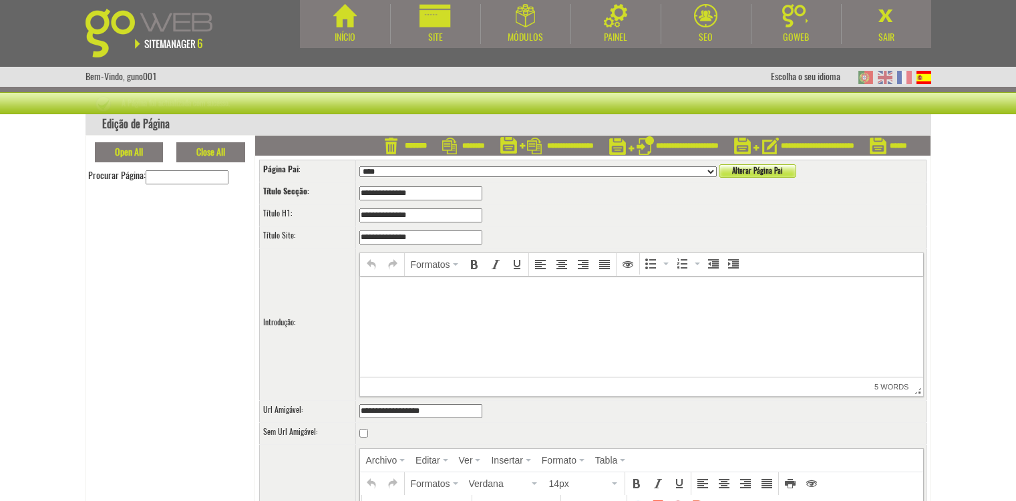 This screenshot has height=501, width=1016. What do you see at coordinates (435, 15) in the screenshot?
I see `img: Site` at bounding box center [435, 15].